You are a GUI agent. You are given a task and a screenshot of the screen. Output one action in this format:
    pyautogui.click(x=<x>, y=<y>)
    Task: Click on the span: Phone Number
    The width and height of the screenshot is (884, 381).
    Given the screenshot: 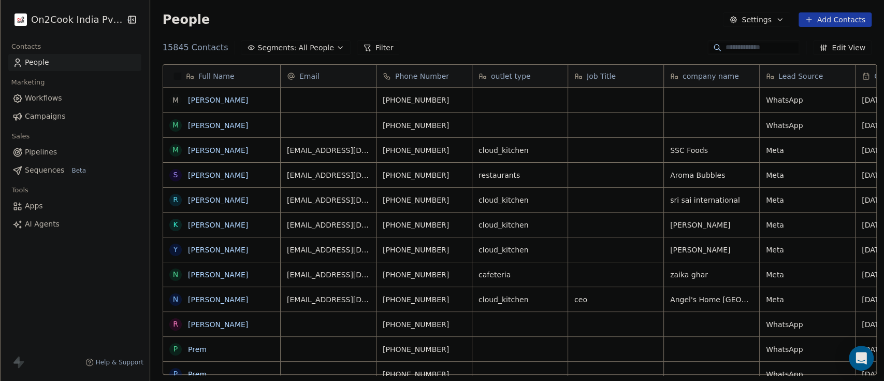 What is the action you would take?
    pyautogui.click(x=422, y=76)
    